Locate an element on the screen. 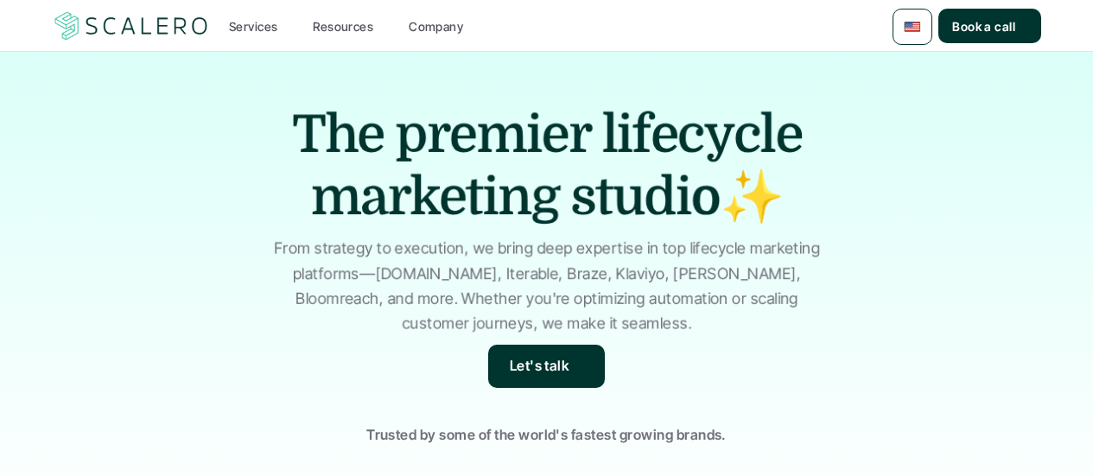 This screenshot has width=1093, height=476. img: Scalero company logotype is located at coordinates (131, 26).